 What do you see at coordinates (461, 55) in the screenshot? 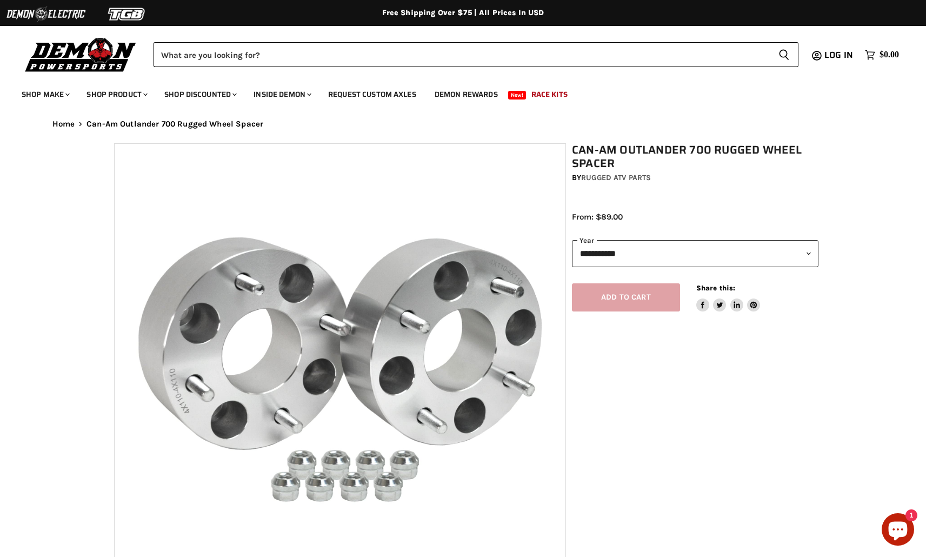
I see `input: Search` at bounding box center [461, 55].